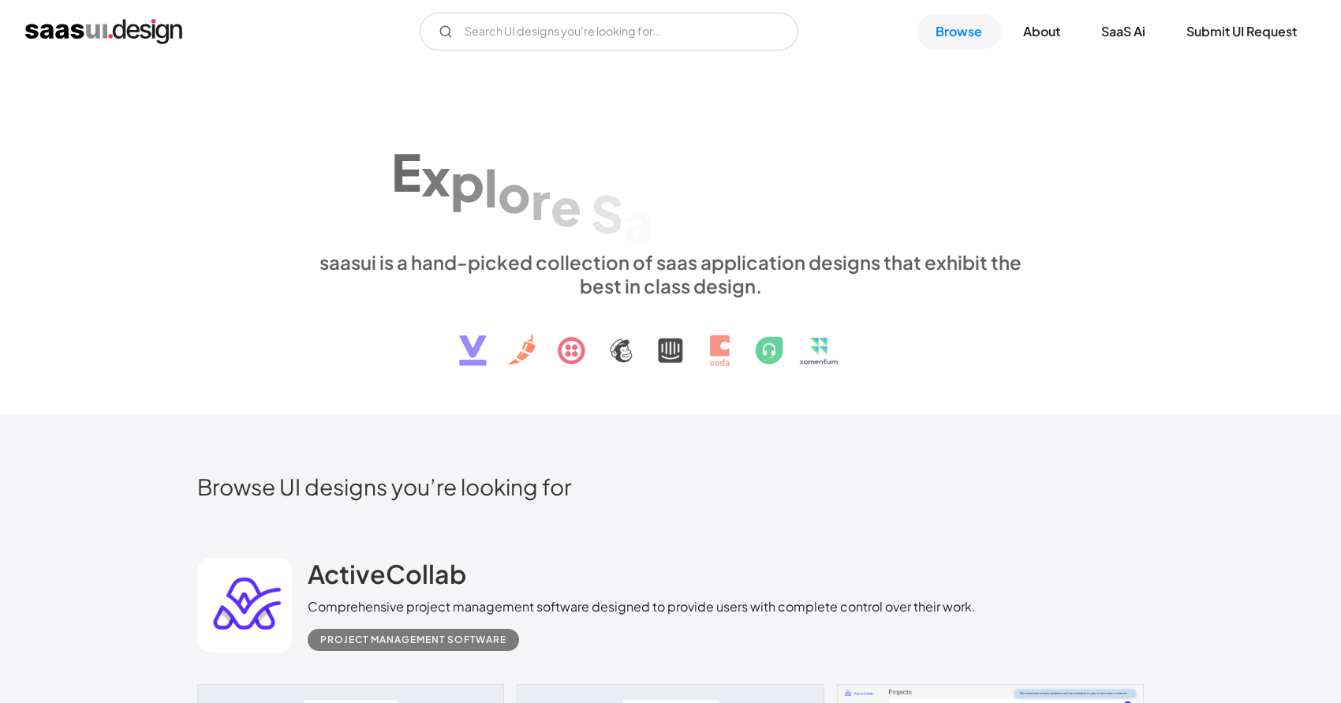 This screenshot has height=703, width=1341. Describe the element at coordinates (607, 213) in the screenshot. I see `div: S` at that location.